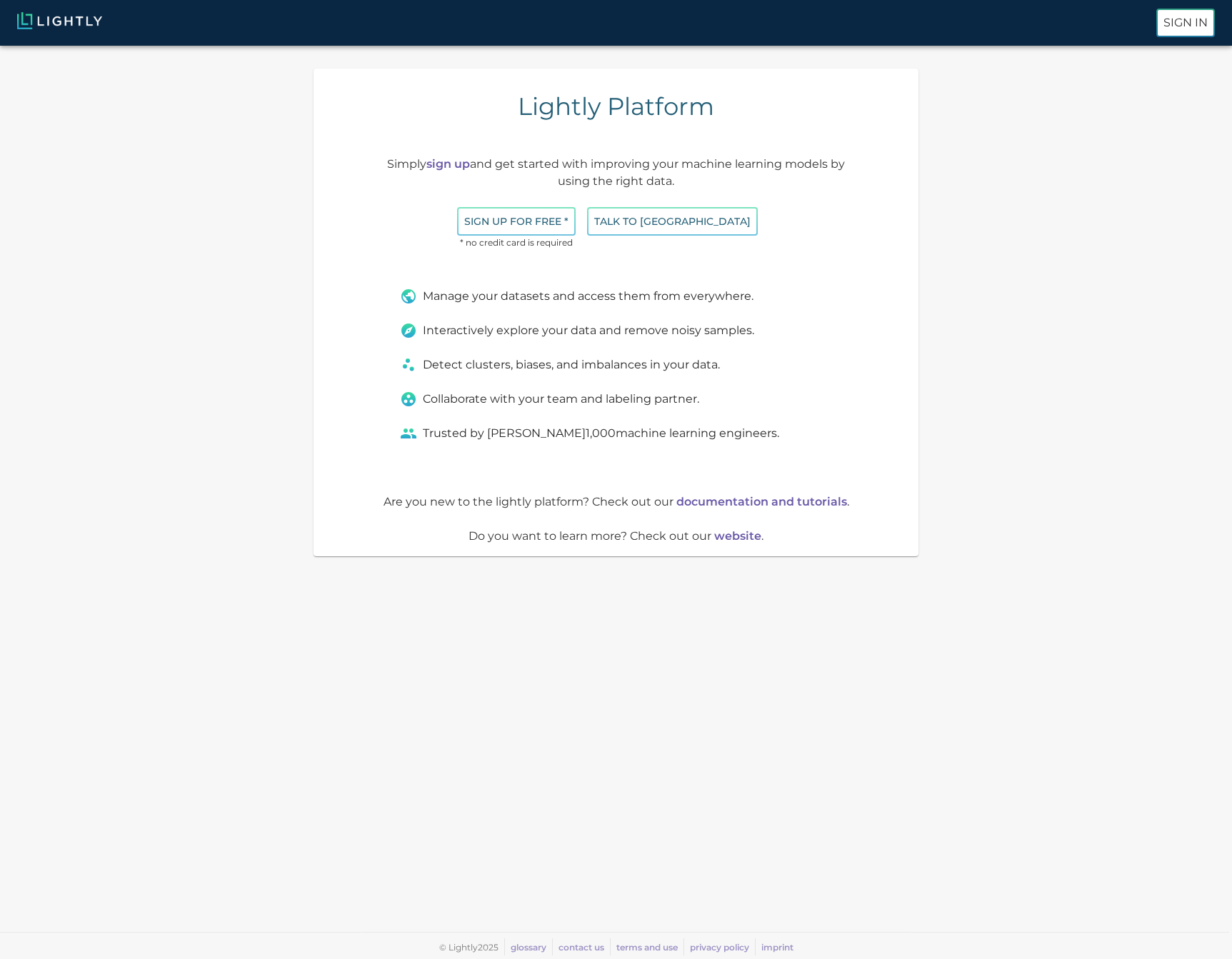 The height and width of the screenshot is (959, 1232). What do you see at coordinates (738, 535) in the screenshot?
I see `a: website` at bounding box center [738, 535].